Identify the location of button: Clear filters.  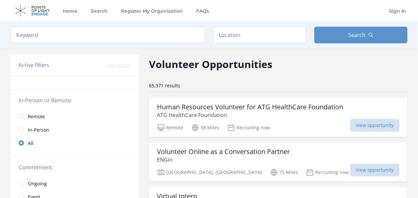
(117, 65).